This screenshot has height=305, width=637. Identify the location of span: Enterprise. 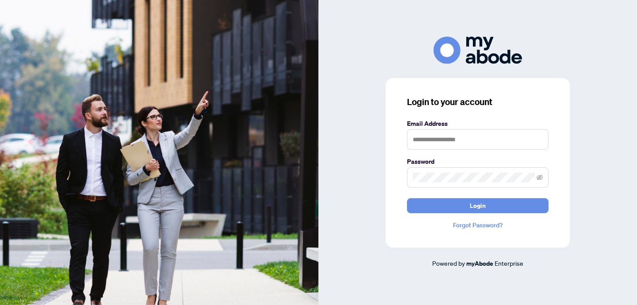
(508, 263).